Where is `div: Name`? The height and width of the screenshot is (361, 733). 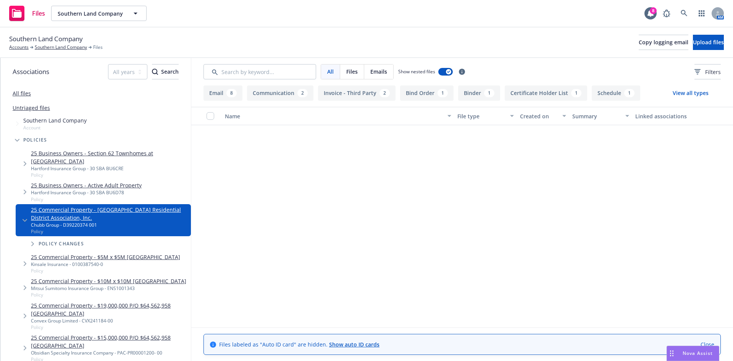
div: Name is located at coordinates (334, 116).